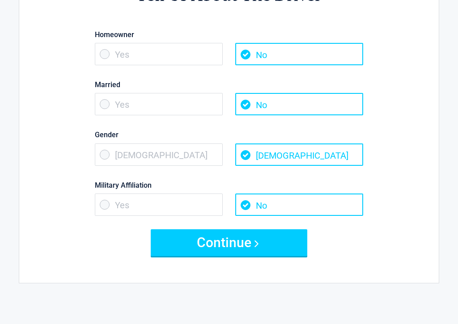 The width and height of the screenshot is (458, 324). Describe the element at coordinates (229, 185) in the screenshot. I see `label: Military Affiliation` at that location.